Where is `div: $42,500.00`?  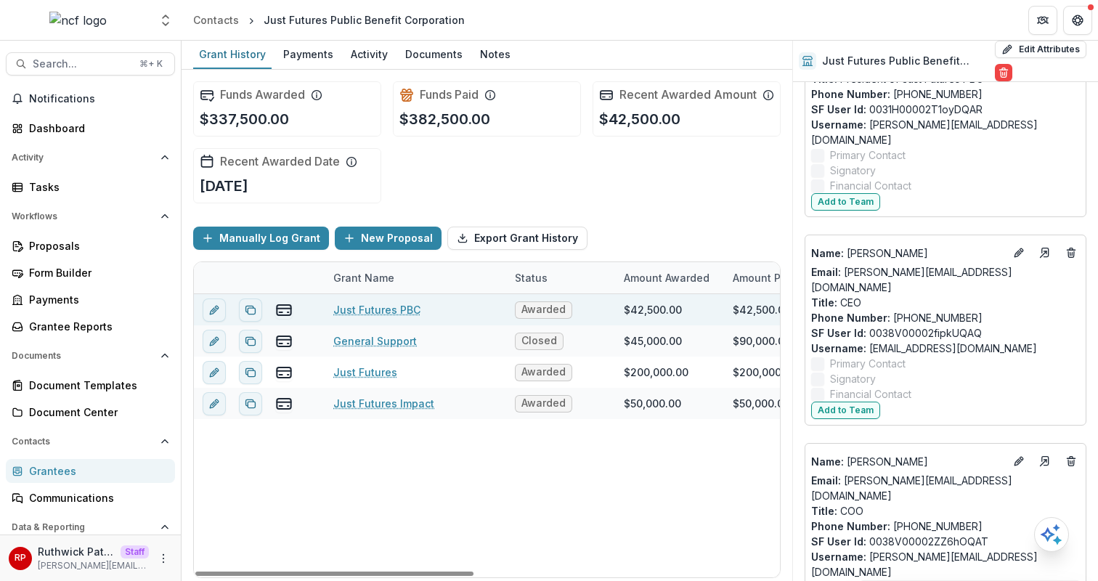
div: $42,500.00 is located at coordinates (762, 309).